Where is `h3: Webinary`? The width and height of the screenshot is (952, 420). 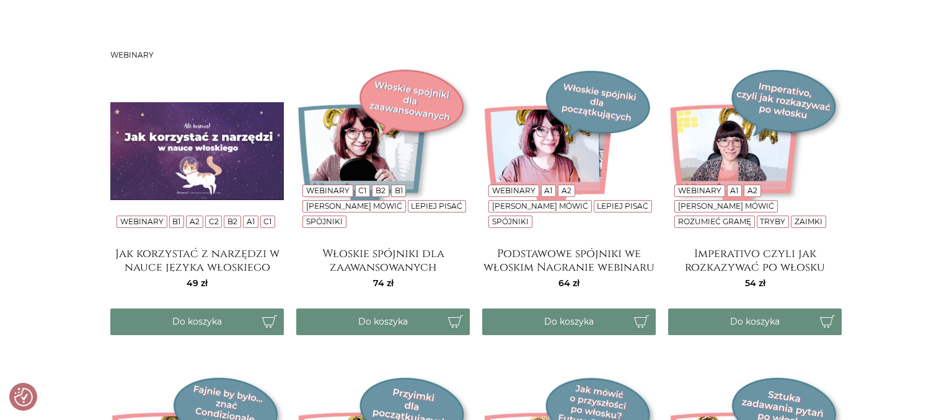
h3: Webinary is located at coordinates (476, 55).